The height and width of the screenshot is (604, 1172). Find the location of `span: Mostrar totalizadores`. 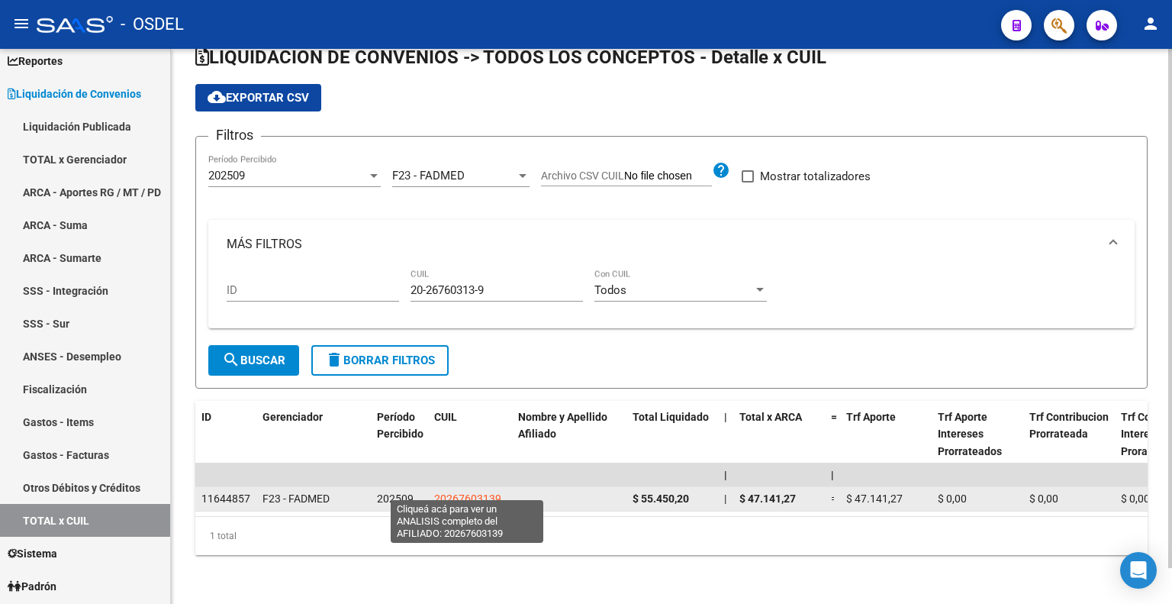

span: Mostrar totalizadores is located at coordinates (815, 176).